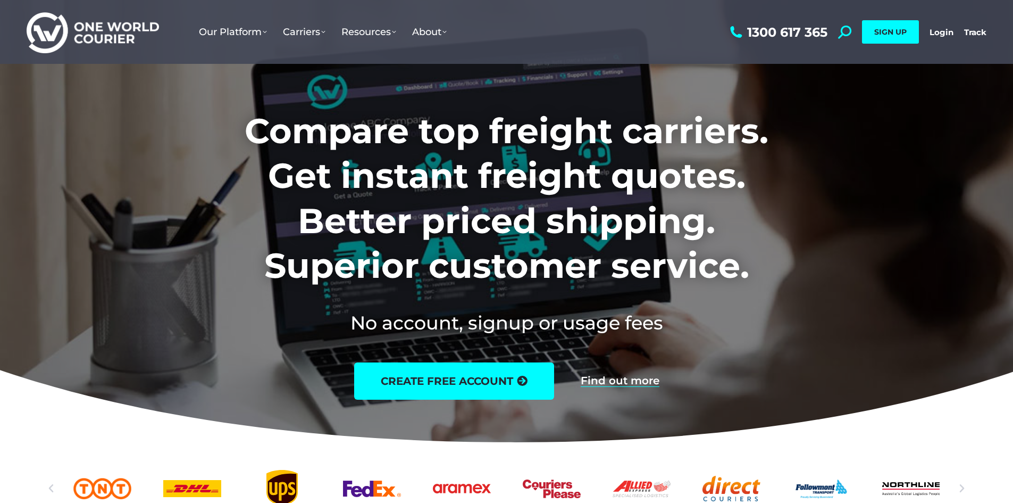  Describe the element at coordinates (369, 32) in the screenshot. I see `a: Resources` at that location.